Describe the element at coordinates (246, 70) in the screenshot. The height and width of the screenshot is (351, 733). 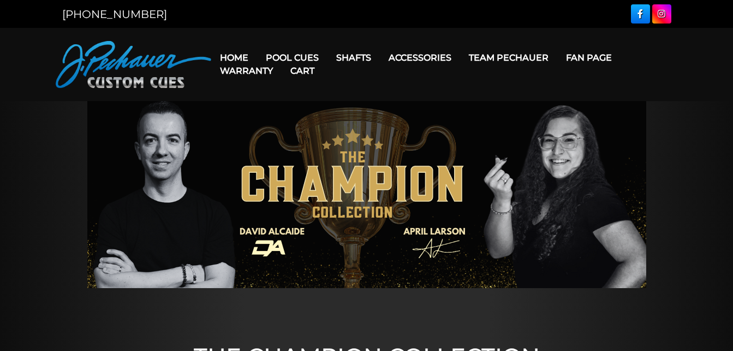
I see `a: Warranty` at that location.